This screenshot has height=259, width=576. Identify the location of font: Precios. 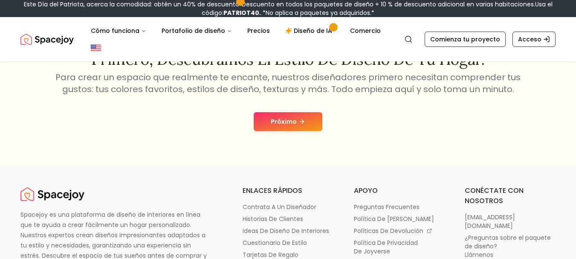
(258, 31).